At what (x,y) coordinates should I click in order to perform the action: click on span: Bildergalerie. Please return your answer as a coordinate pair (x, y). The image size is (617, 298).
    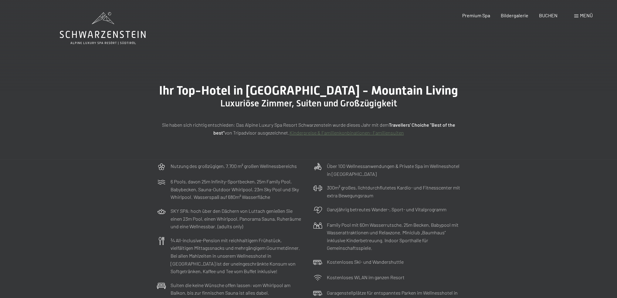
    Looking at the image, I should click on (514, 15).